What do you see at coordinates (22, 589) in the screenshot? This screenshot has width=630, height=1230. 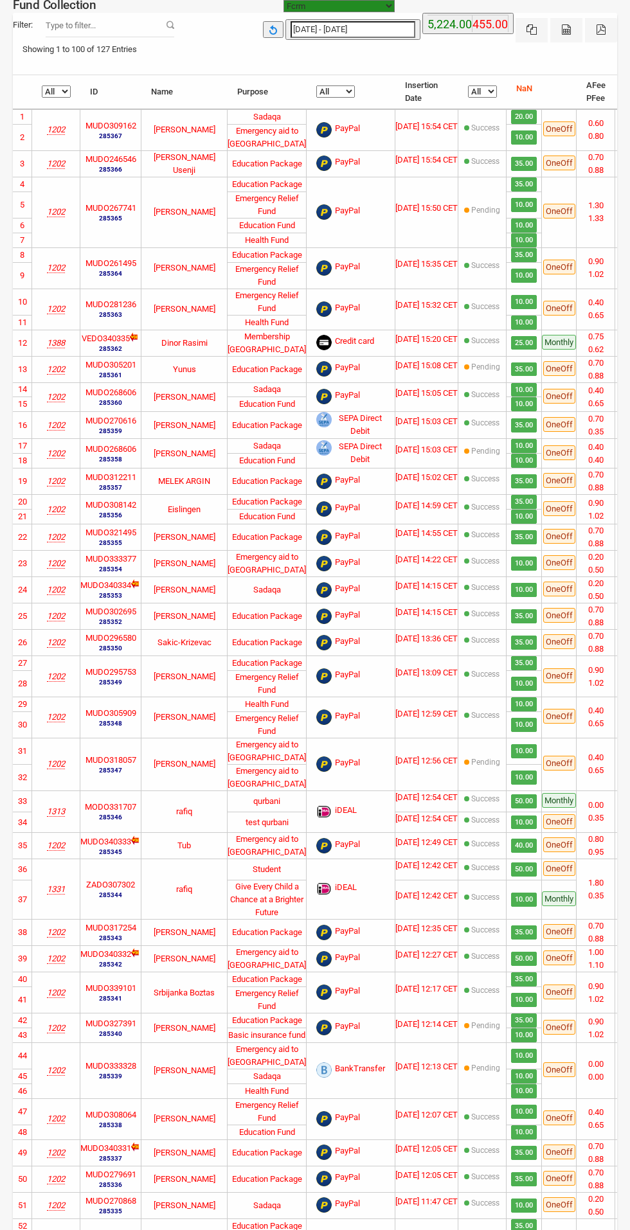 I see `td: 24` at bounding box center [22, 589].